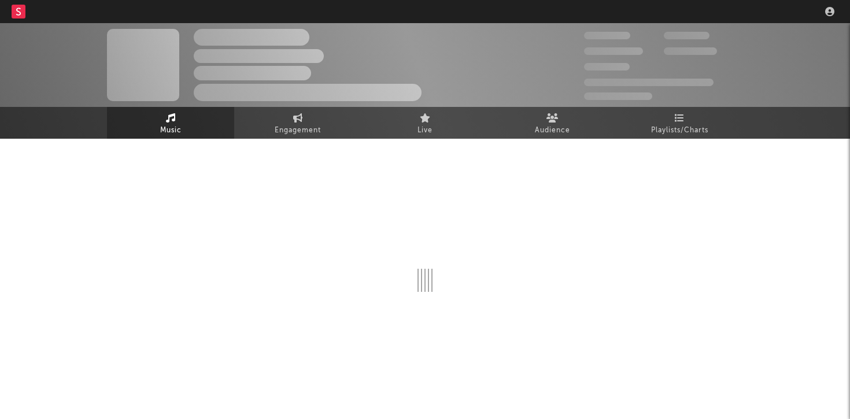  Describe the element at coordinates (298, 131) in the screenshot. I see `span: Engagement` at that location.